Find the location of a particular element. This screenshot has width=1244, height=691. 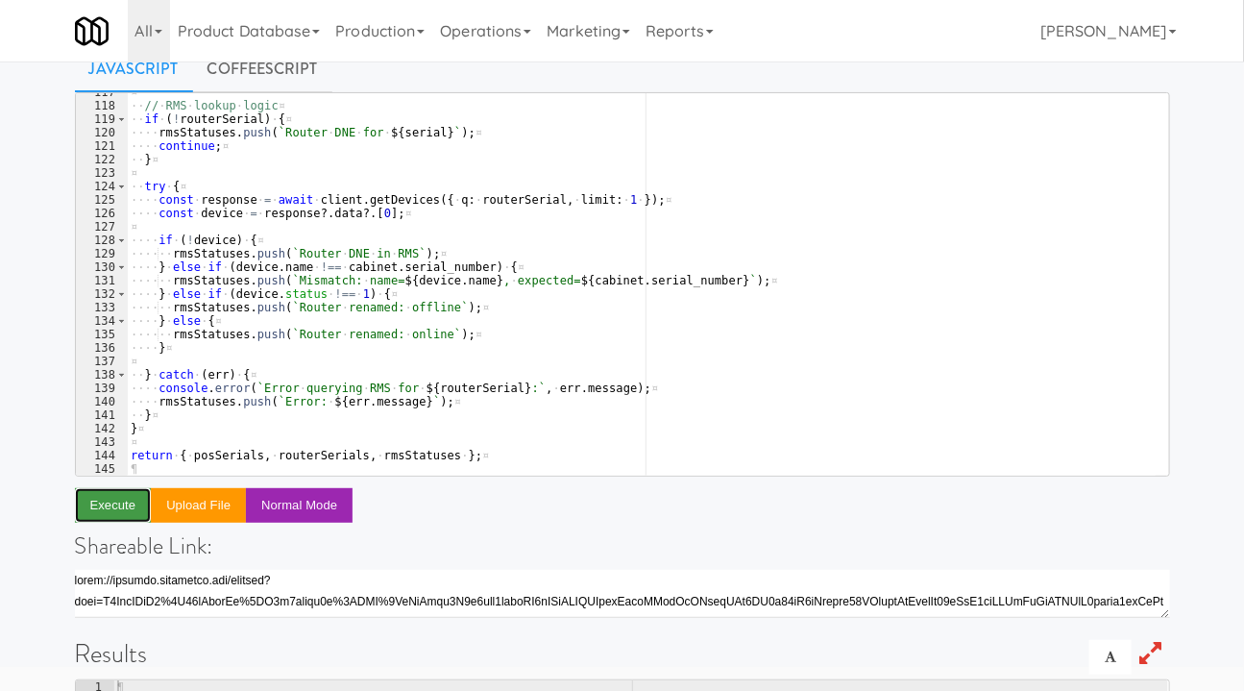

a: CoffeeScript is located at coordinates (262, 69).